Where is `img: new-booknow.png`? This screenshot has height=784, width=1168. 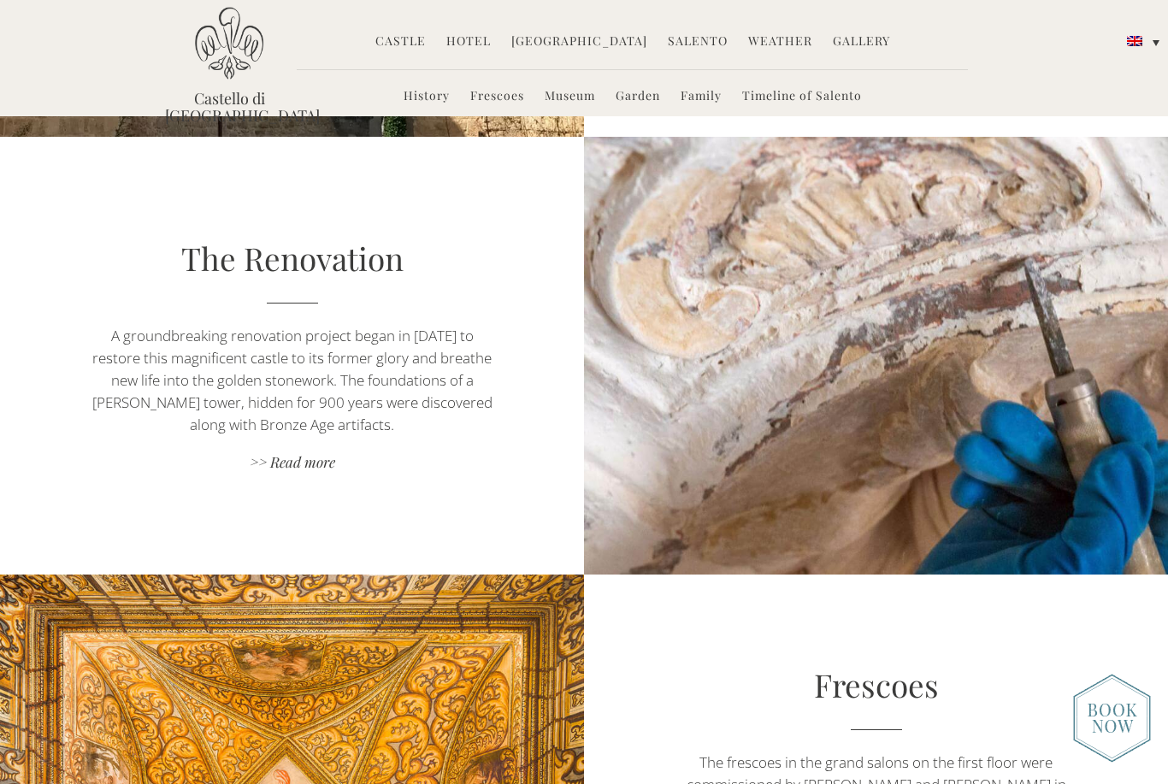 img: new-booknow.png is located at coordinates (1111, 718).